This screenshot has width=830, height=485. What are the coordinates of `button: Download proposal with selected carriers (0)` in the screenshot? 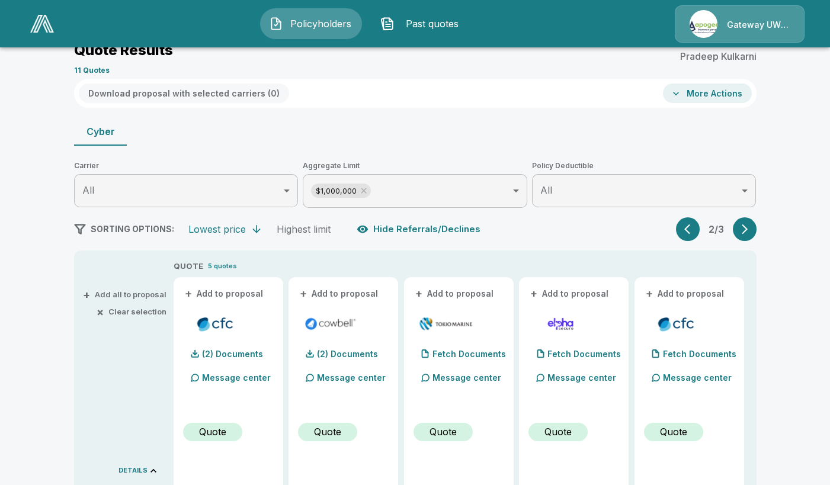 It's located at (184, 93).